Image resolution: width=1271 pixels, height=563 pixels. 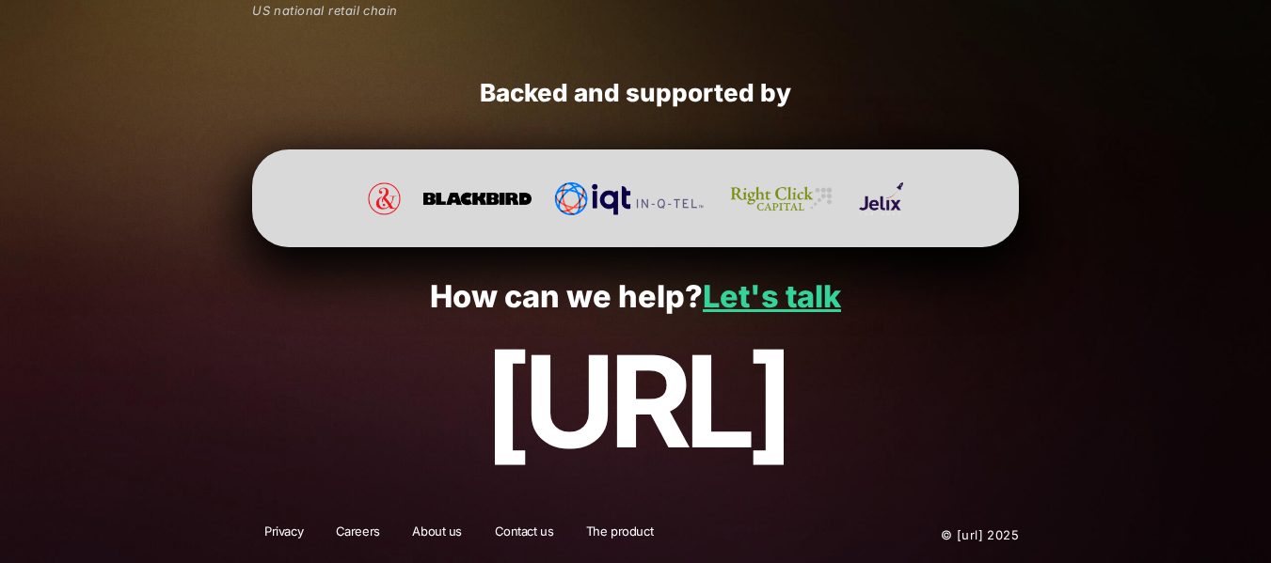 I want to click on h2: Backed and supported by, so click(x=635, y=93).